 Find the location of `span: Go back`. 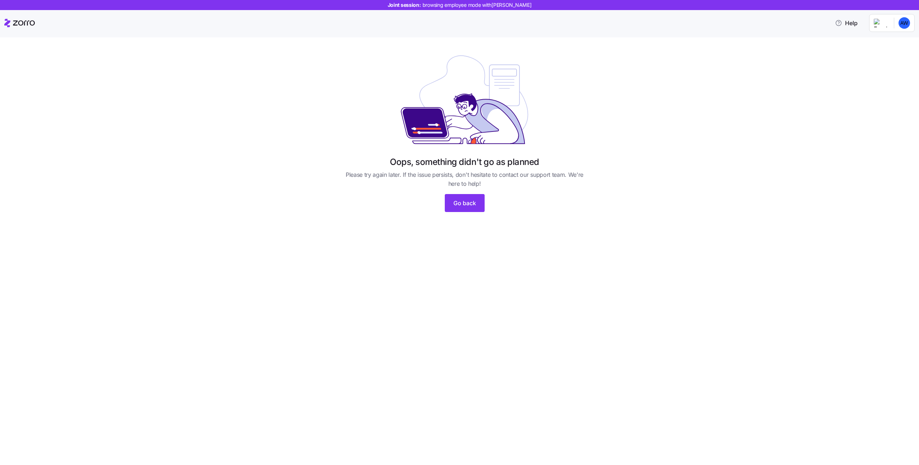

span: Go back is located at coordinates (465, 203).